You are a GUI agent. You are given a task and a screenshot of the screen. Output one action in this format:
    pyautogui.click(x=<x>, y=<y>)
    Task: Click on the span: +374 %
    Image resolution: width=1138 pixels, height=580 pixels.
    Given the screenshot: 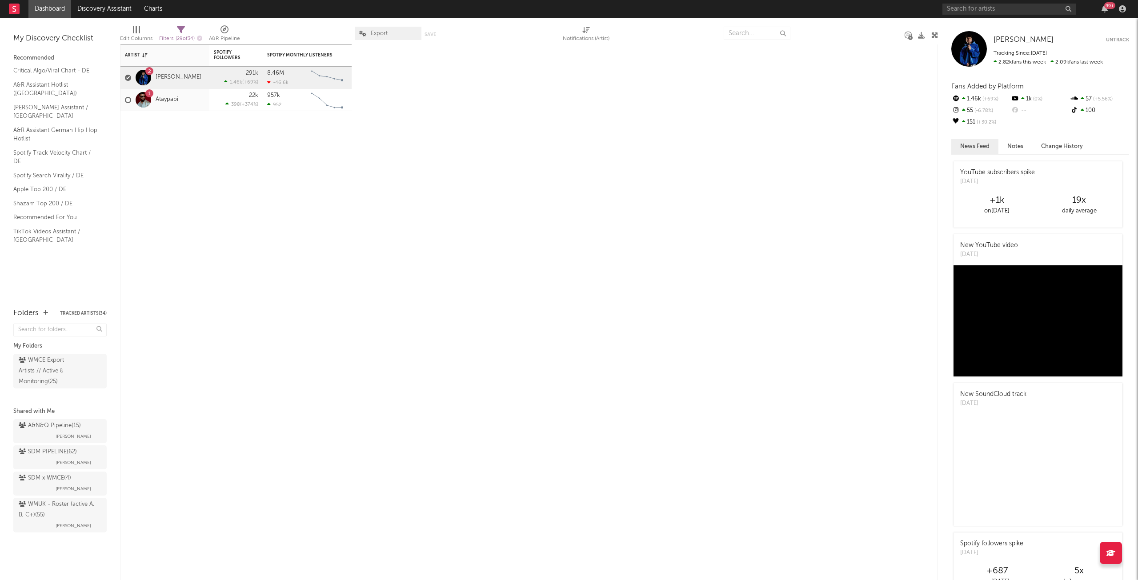 What is the action you would take?
    pyautogui.click(x=249, y=104)
    